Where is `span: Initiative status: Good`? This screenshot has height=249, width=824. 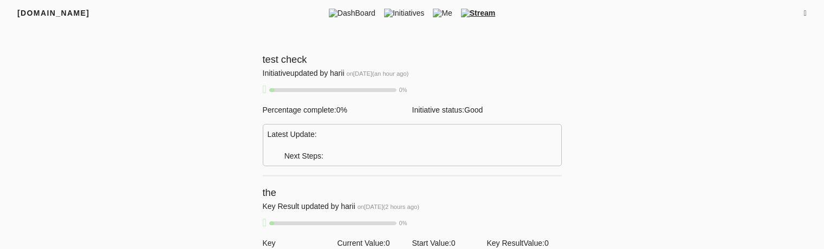
span: Initiative status: Good is located at coordinates (447, 110).